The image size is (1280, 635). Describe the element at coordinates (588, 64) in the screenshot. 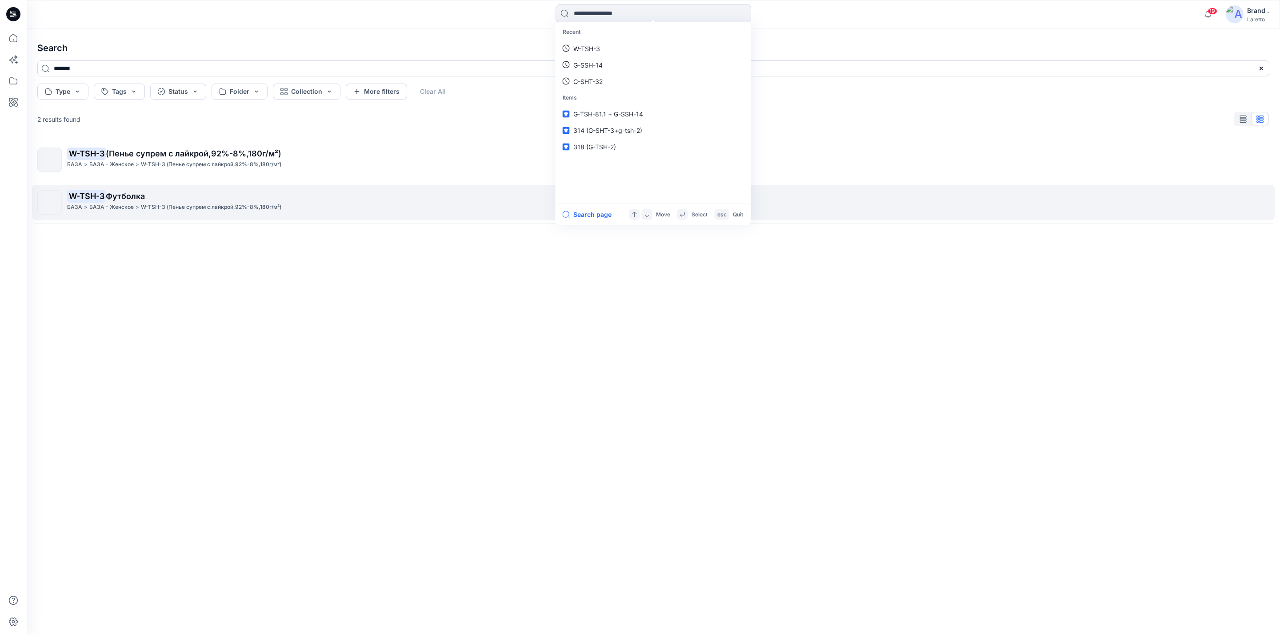

I see `p: G-SSH-14` at that location.